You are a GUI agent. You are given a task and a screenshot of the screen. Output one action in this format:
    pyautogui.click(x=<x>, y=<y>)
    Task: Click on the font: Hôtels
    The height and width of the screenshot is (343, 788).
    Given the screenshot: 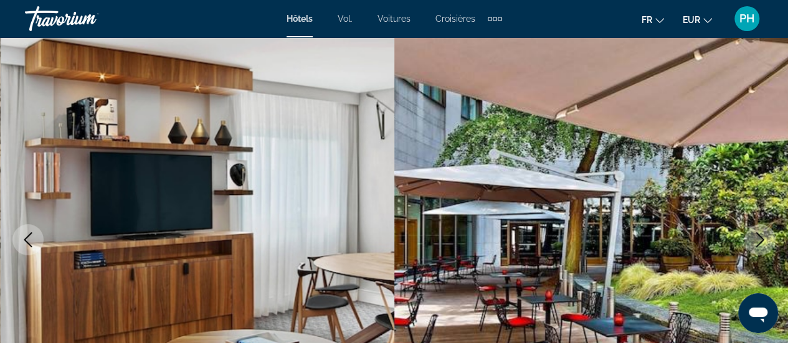 What is the action you would take?
    pyautogui.click(x=300, y=19)
    